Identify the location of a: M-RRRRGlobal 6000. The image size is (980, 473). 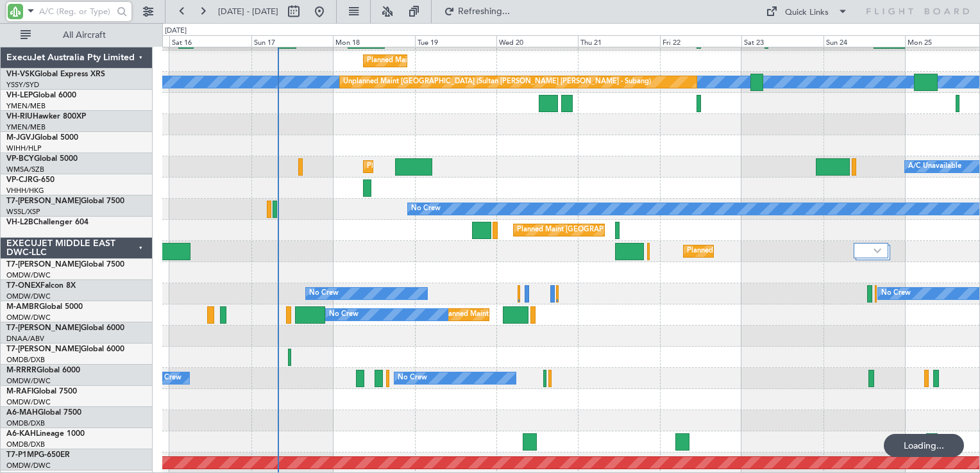
(43, 371).